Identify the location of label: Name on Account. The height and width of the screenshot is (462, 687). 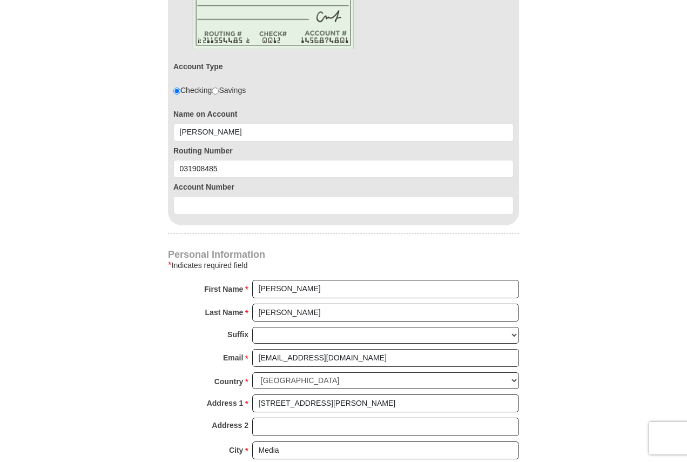
(343, 114).